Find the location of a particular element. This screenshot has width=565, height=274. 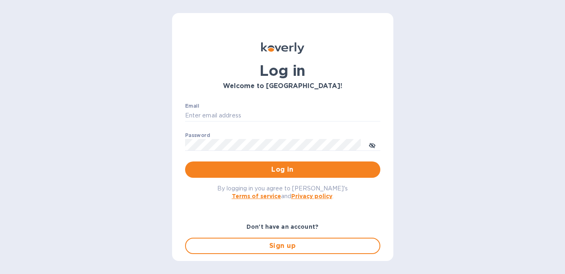

a: Privacy policy is located at coordinates (312, 196).